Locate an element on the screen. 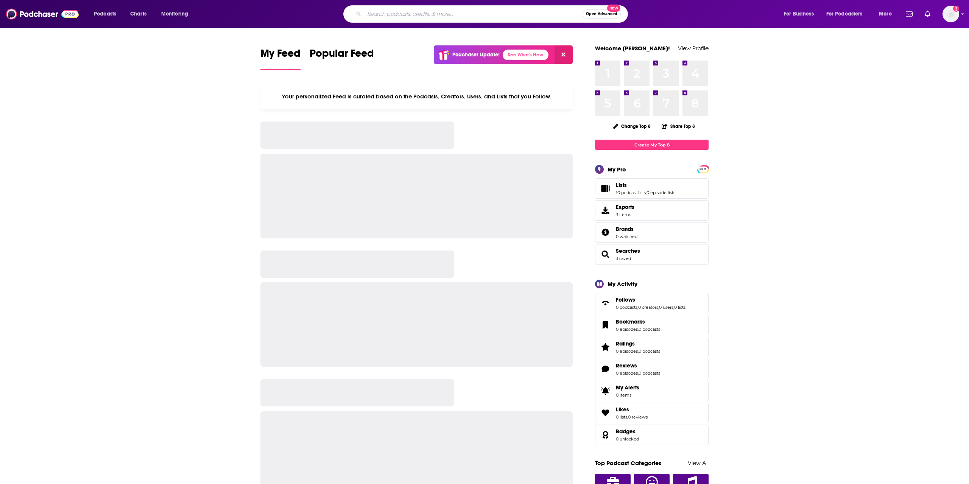  a: Charts is located at coordinates (138, 14).